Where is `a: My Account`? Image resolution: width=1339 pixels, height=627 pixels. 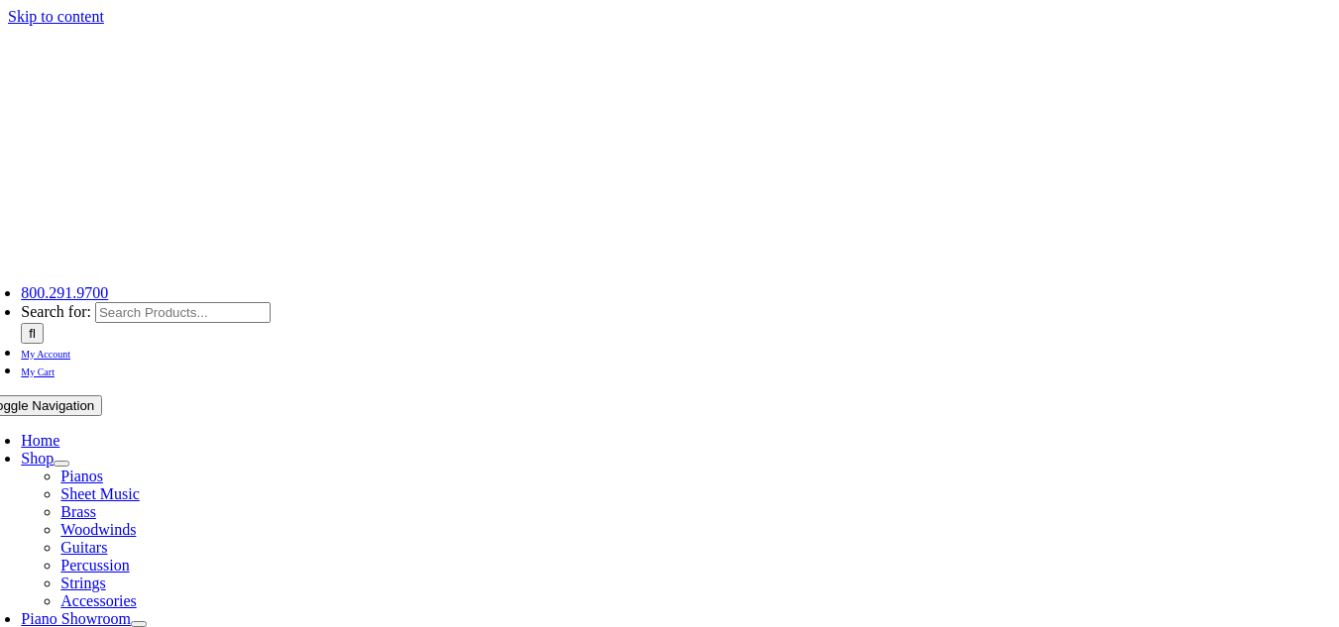
a: My Account is located at coordinates (46, 352).